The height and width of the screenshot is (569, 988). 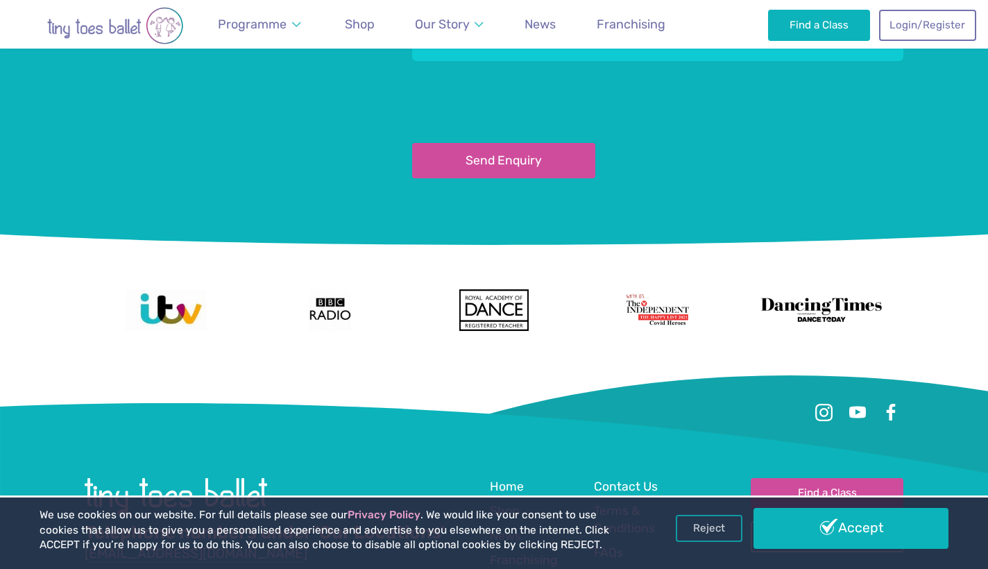 I want to click on span: Shop, so click(x=359, y=24).